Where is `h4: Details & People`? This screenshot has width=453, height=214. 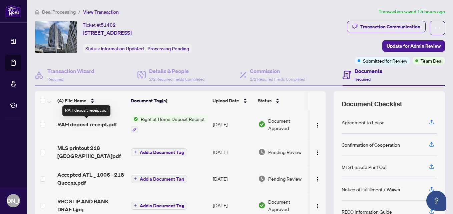
h4: Details & People is located at coordinates (177, 71).